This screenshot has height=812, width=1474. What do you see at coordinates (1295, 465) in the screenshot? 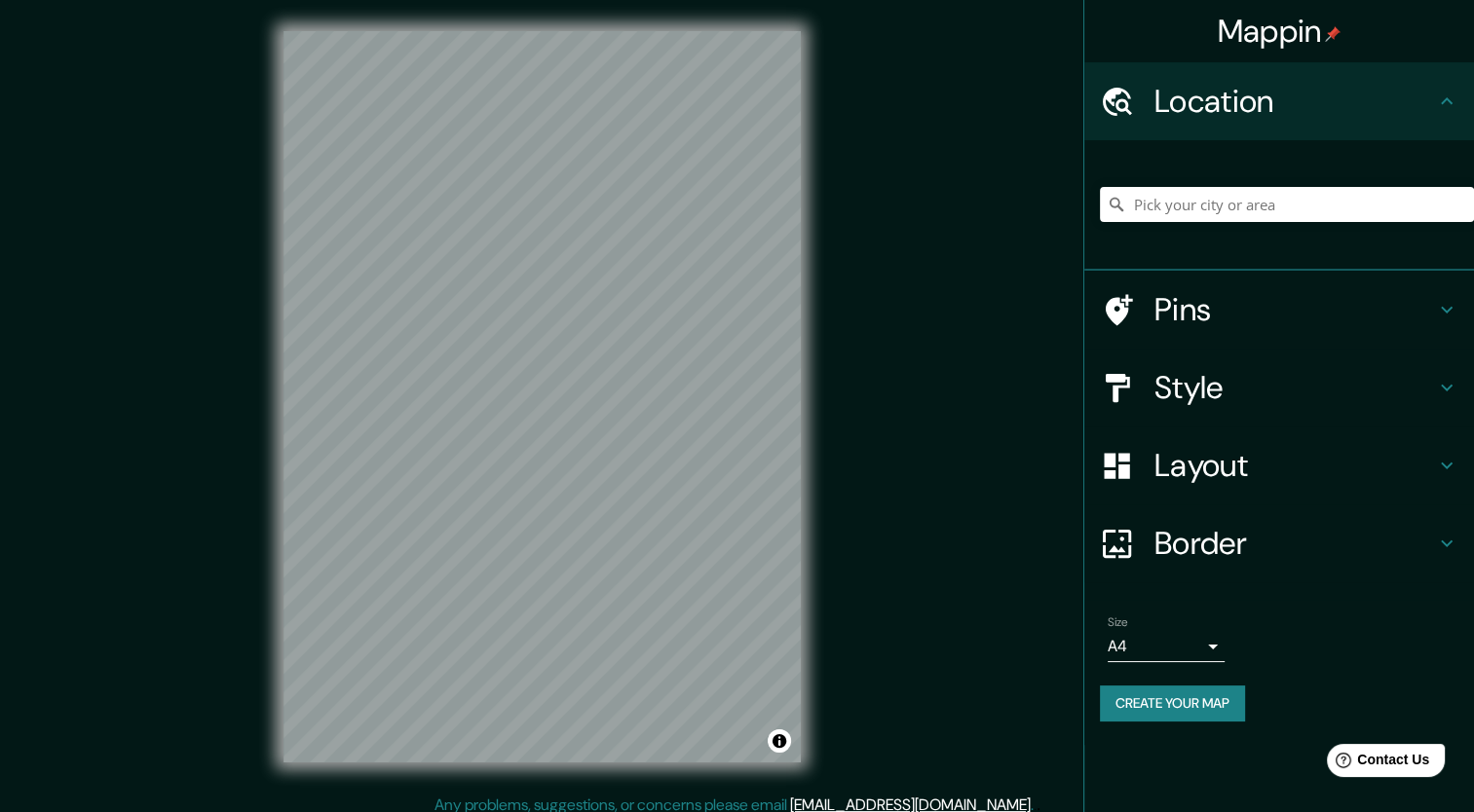
I see `h4: Layout` at bounding box center [1295, 465].